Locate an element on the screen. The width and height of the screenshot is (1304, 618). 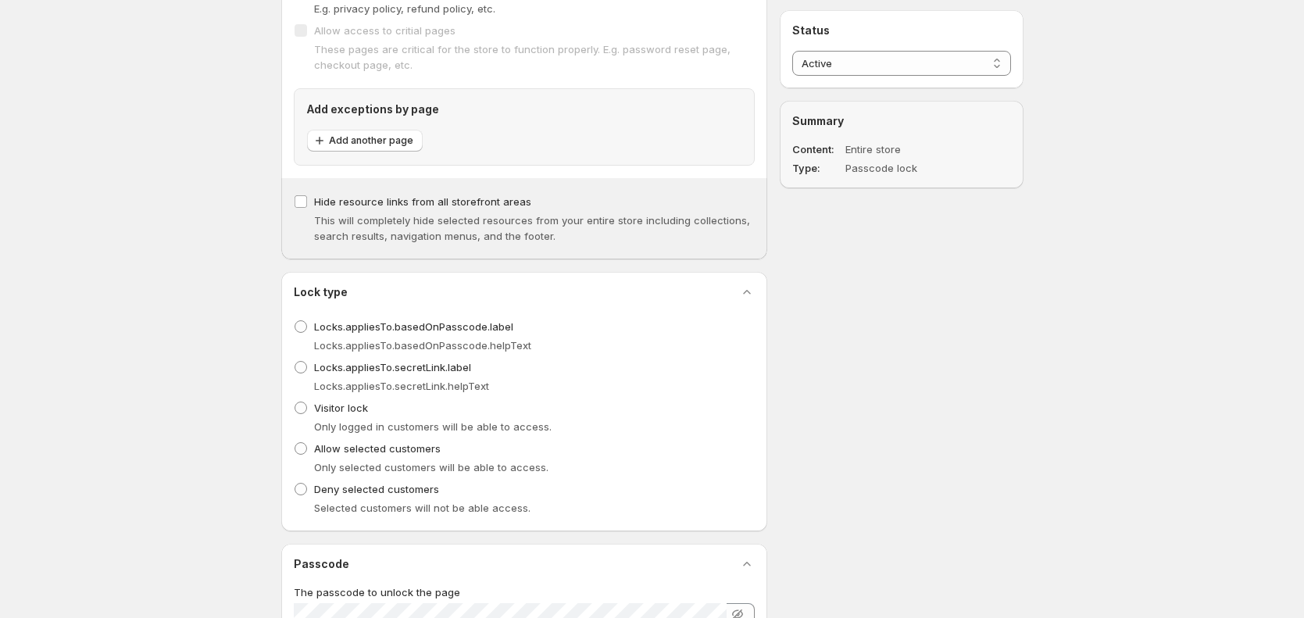
span: Locks.appliesTo.secretLink.helpText is located at coordinates (402, 386).